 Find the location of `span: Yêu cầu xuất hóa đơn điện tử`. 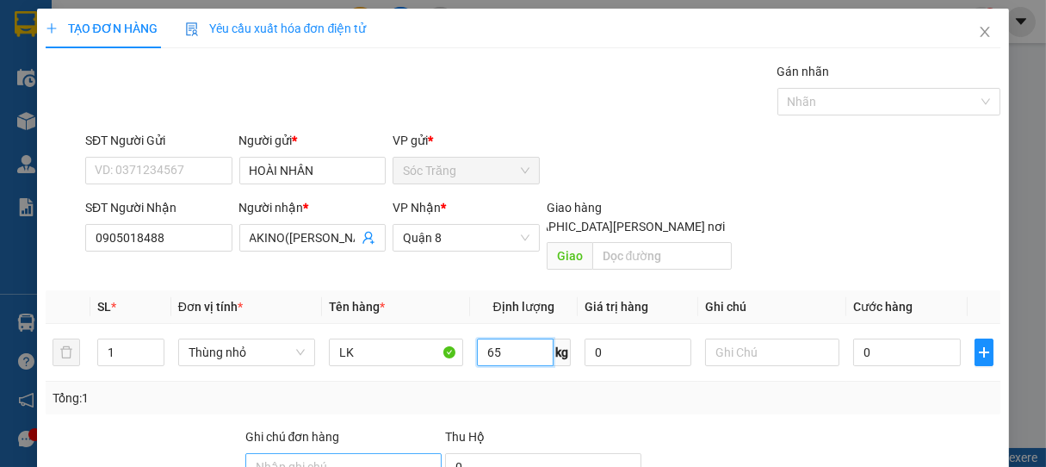

span: Yêu cầu xuất hóa đơn điện tử is located at coordinates (276, 28).